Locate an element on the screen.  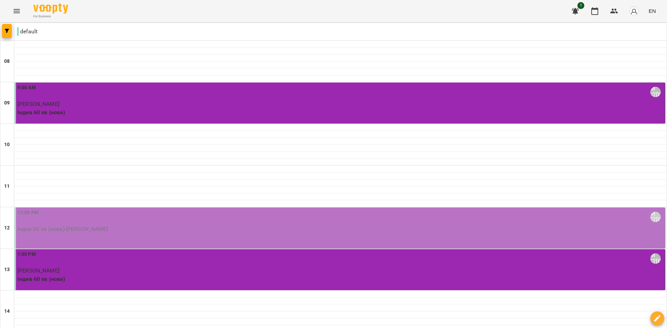
h6: 12 is located at coordinates (7, 228).